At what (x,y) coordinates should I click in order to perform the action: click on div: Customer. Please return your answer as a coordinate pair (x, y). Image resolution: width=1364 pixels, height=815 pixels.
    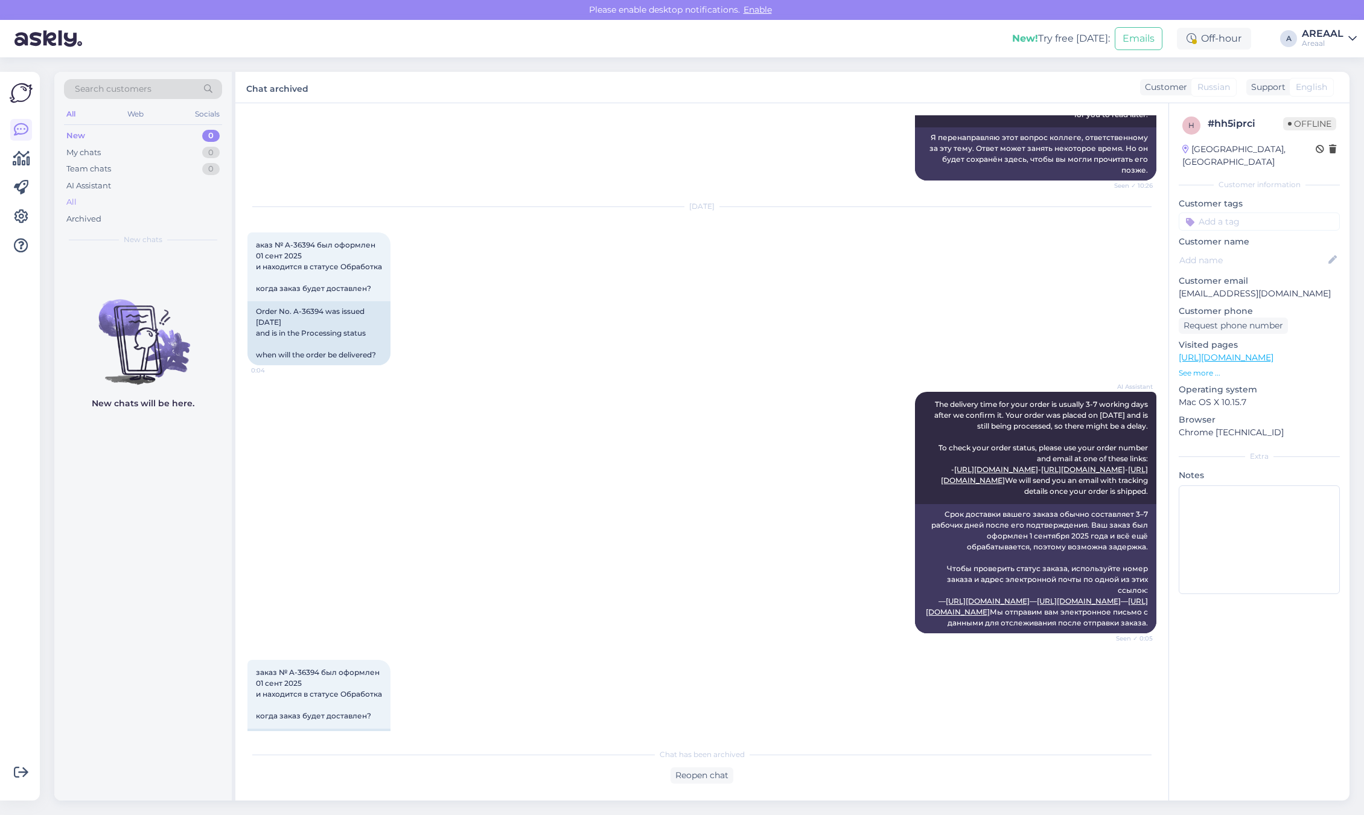
    Looking at the image, I should click on (1164, 87).